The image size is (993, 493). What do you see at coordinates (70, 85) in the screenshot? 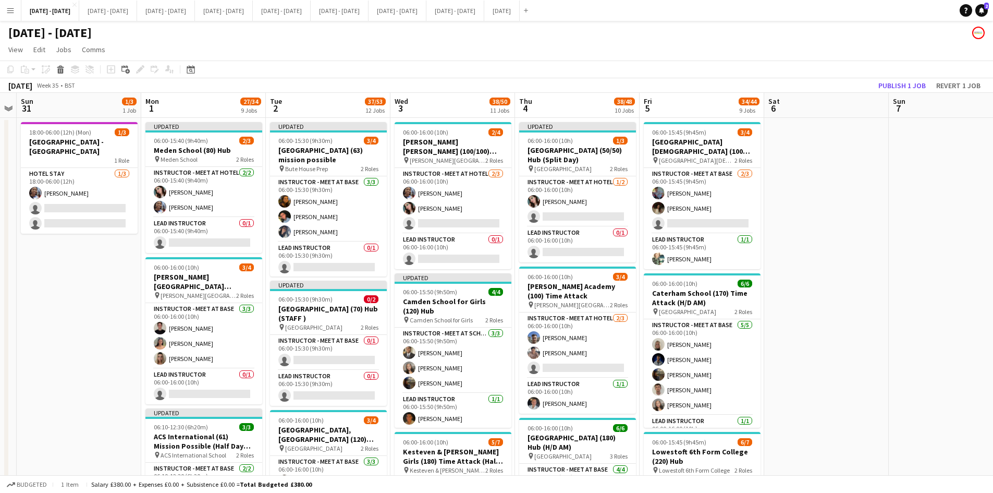
I see `div: BST` at bounding box center [70, 85].